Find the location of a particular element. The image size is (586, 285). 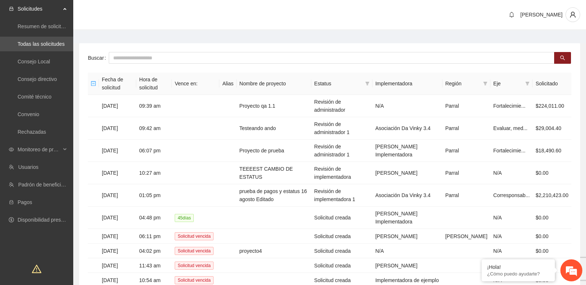

th: Vence en: is located at coordinates (196, 83).